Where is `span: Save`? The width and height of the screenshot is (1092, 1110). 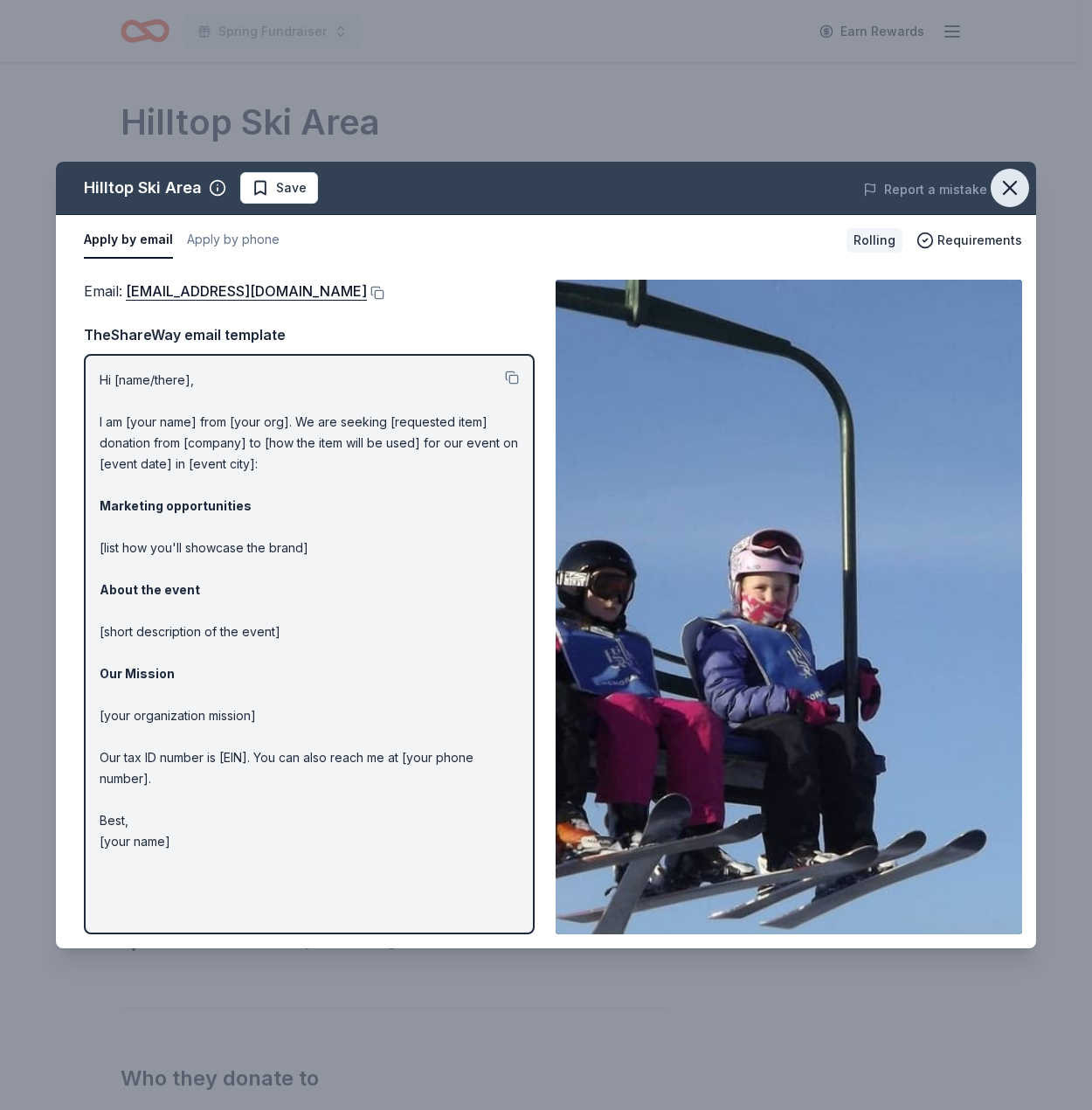
span: Save is located at coordinates (291, 188).